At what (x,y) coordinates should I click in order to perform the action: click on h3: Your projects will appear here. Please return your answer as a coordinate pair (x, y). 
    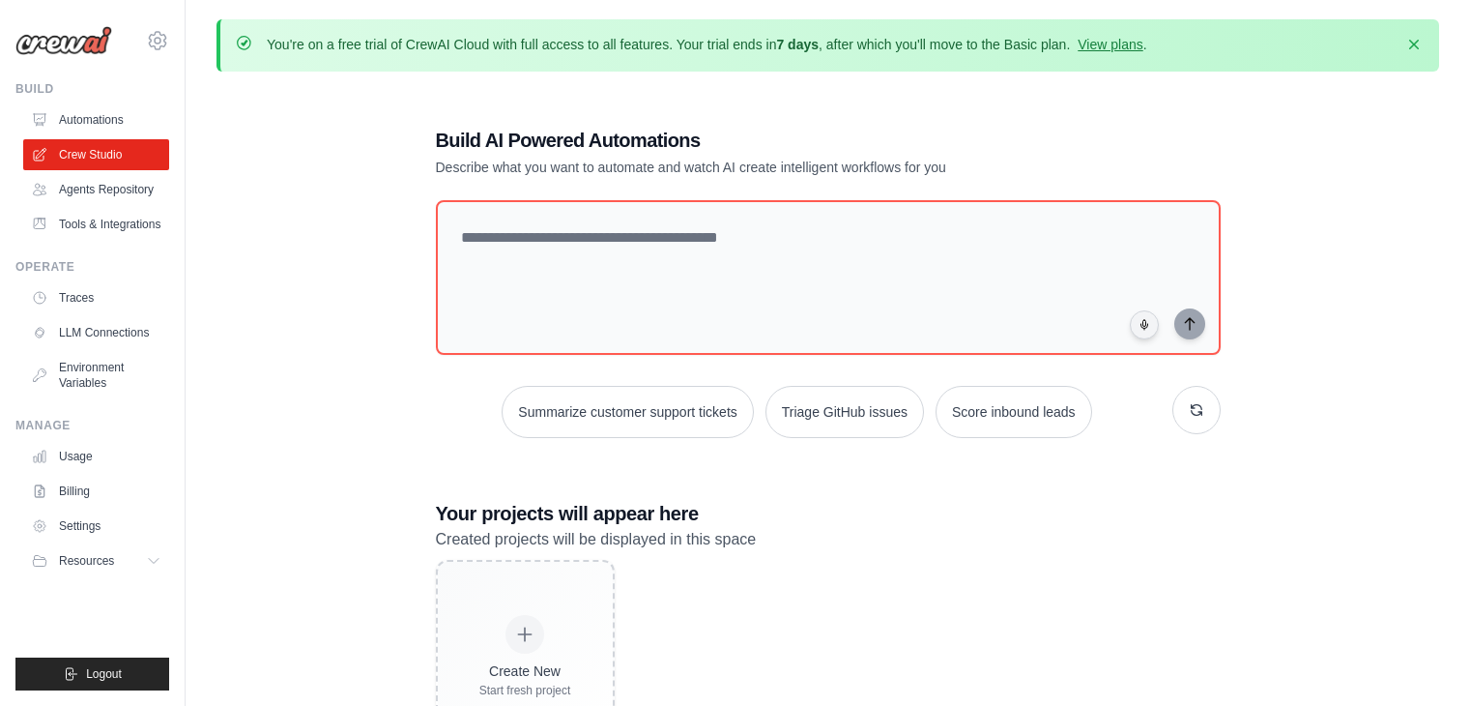
    Looking at the image, I should click on (828, 513).